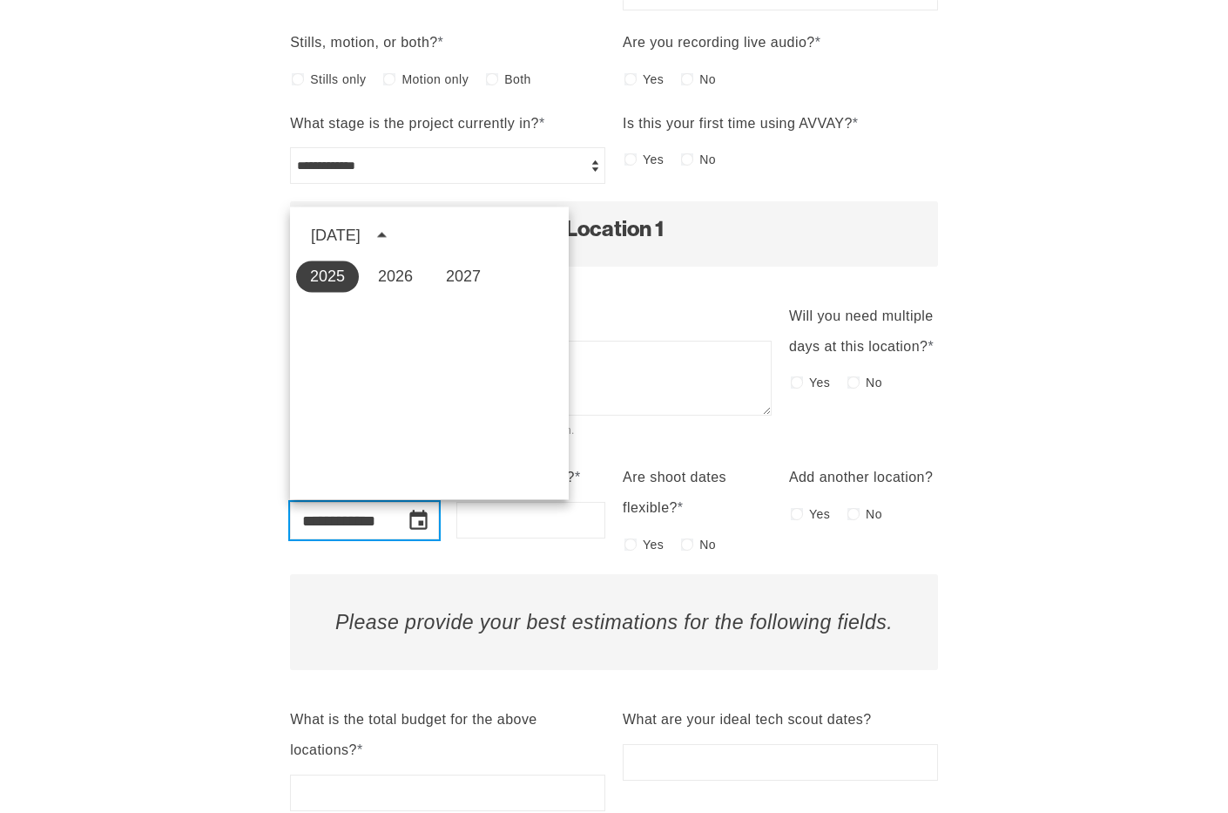  Describe the element at coordinates (531, 520) in the screenshot. I see `input: How many hours?*` at that location.